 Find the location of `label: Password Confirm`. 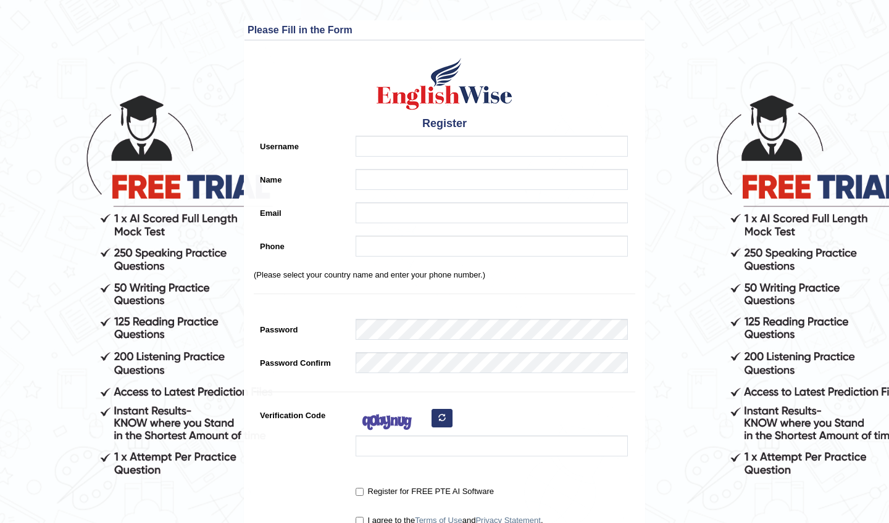

label: Password Confirm is located at coordinates (301, 360).